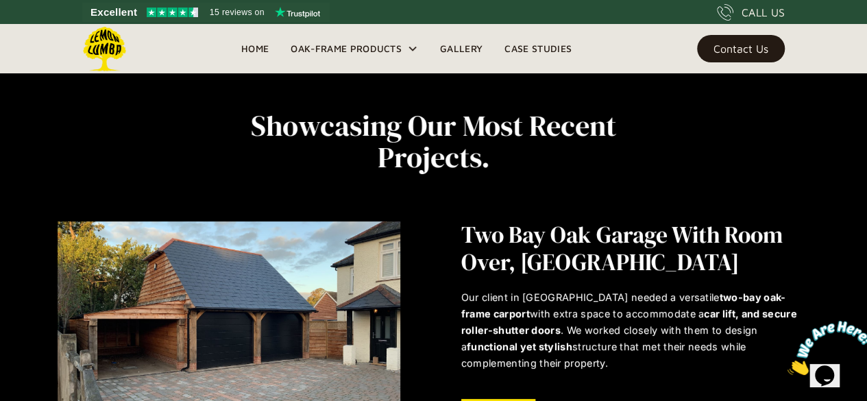 The height and width of the screenshot is (401, 867). I want to click on div: CALL US, so click(763, 12).